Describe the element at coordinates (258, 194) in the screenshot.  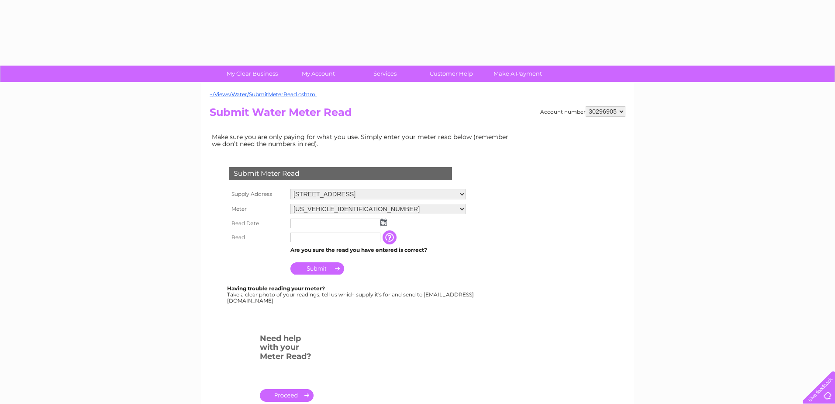
I see `th: Supply Address` at that location.